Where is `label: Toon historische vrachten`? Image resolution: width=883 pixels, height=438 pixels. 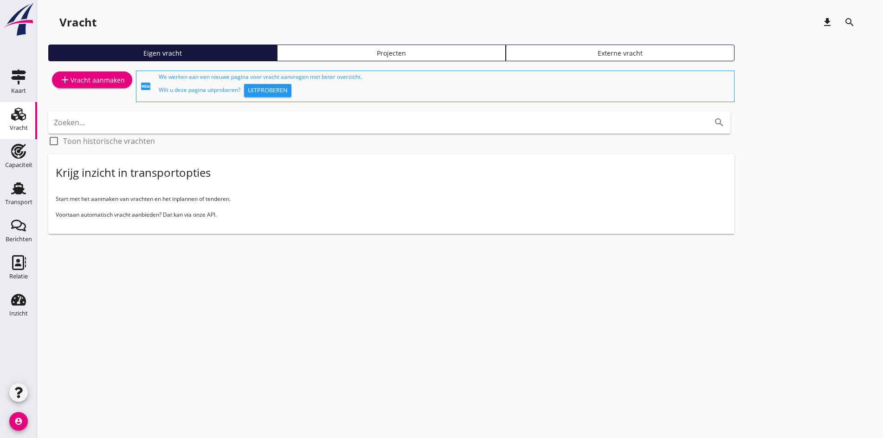
label: Toon historische vrachten is located at coordinates (109, 141).